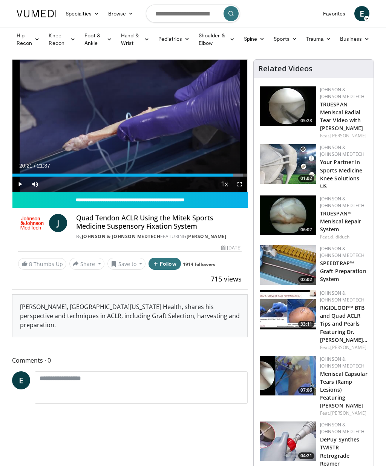 This screenshot has height=466, width=386. I want to click on a: Hip Recon, so click(28, 39).